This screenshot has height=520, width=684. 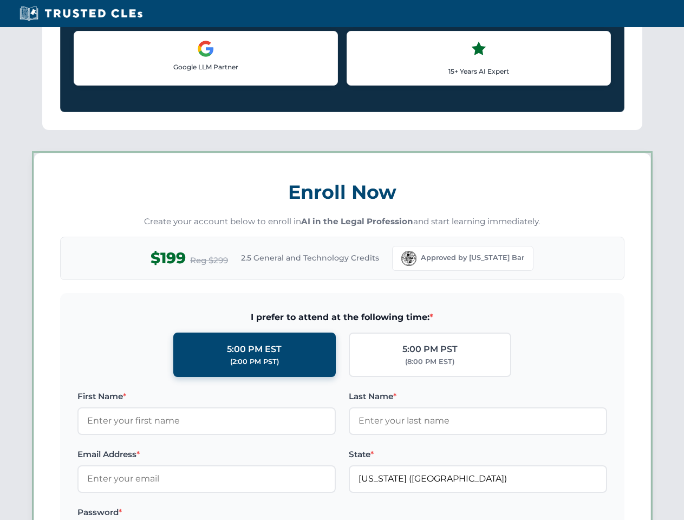 What do you see at coordinates (342, 192) in the screenshot?
I see `h3: Enroll Now` at bounding box center [342, 192].